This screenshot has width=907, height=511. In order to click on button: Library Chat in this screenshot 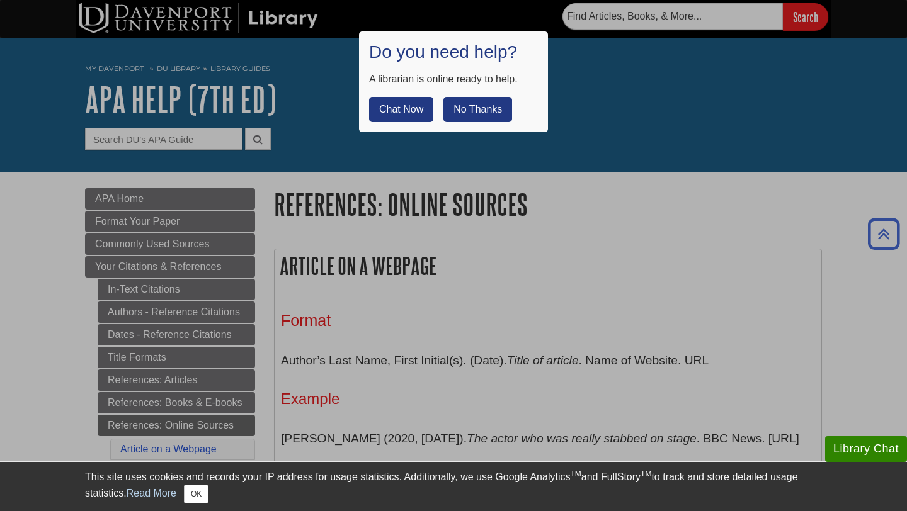, I will do `click(866, 449)`.